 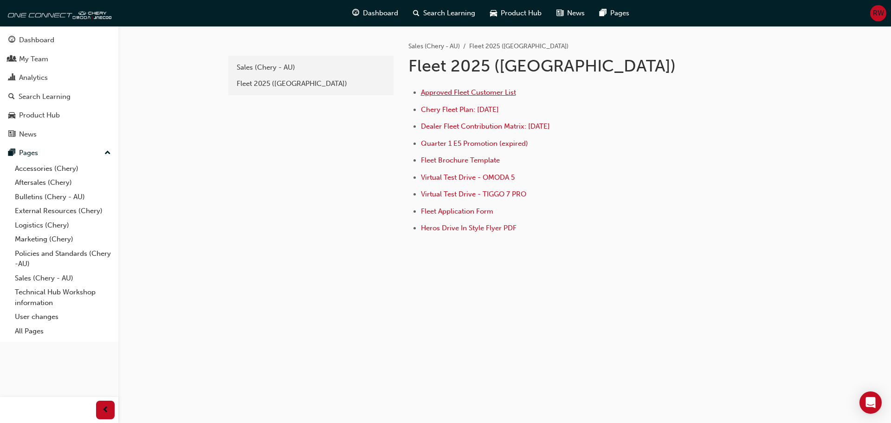 I want to click on a: search-iconSearch Learning, so click(x=444, y=13).